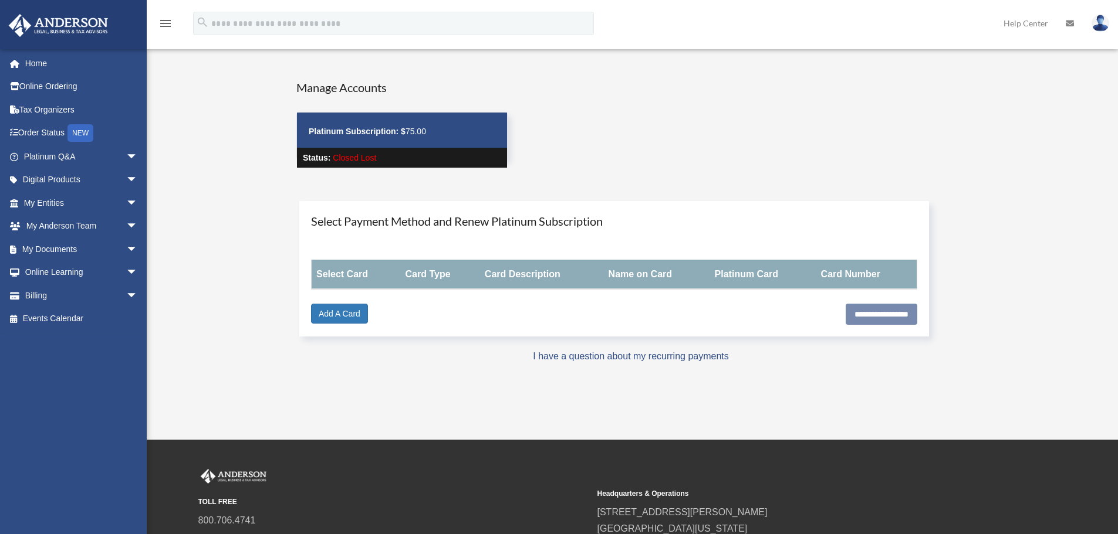 The height and width of the screenshot is (534, 1118). What do you see at coordinates (82, 226) in the screenshot?
I see `a: My Anderson Teamarrow_drop_down` at bounding box center [82, 226].